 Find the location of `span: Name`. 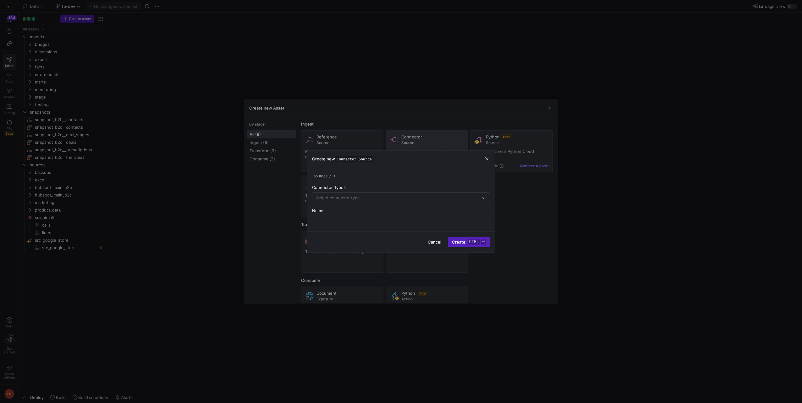

span: Name is located at coordinates (318, 211).